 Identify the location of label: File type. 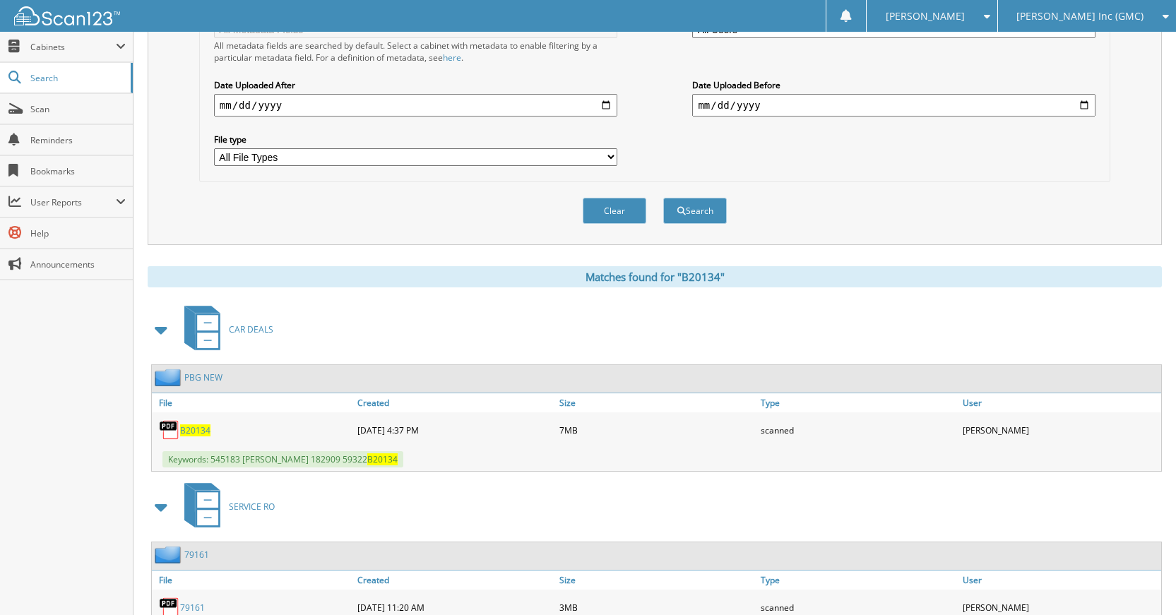
(415, 139).